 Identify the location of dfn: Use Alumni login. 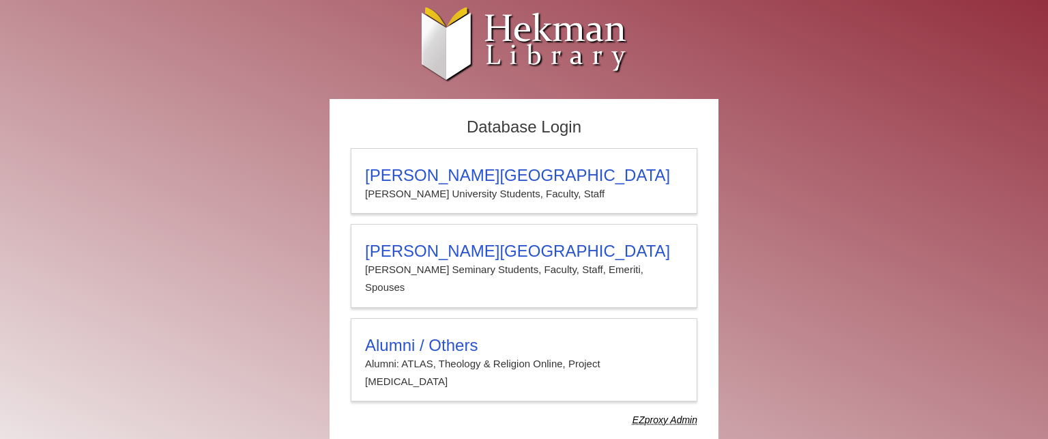
(664, 419).